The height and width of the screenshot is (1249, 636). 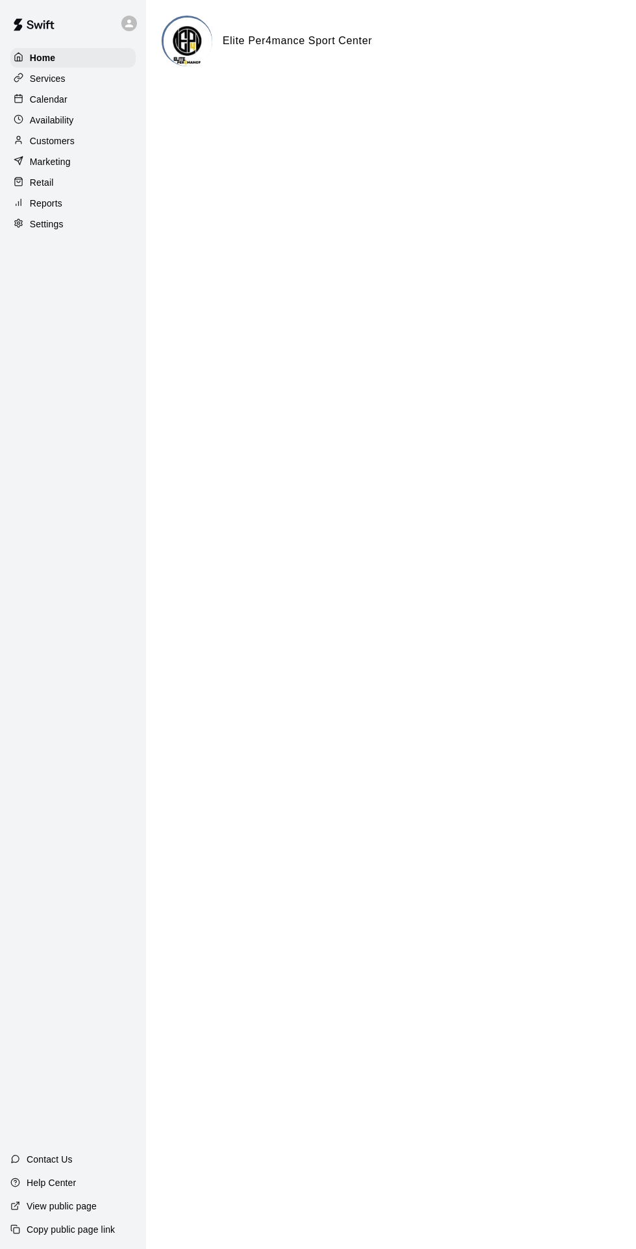 I want to click on p: Availability, so click(x=52, y=120).